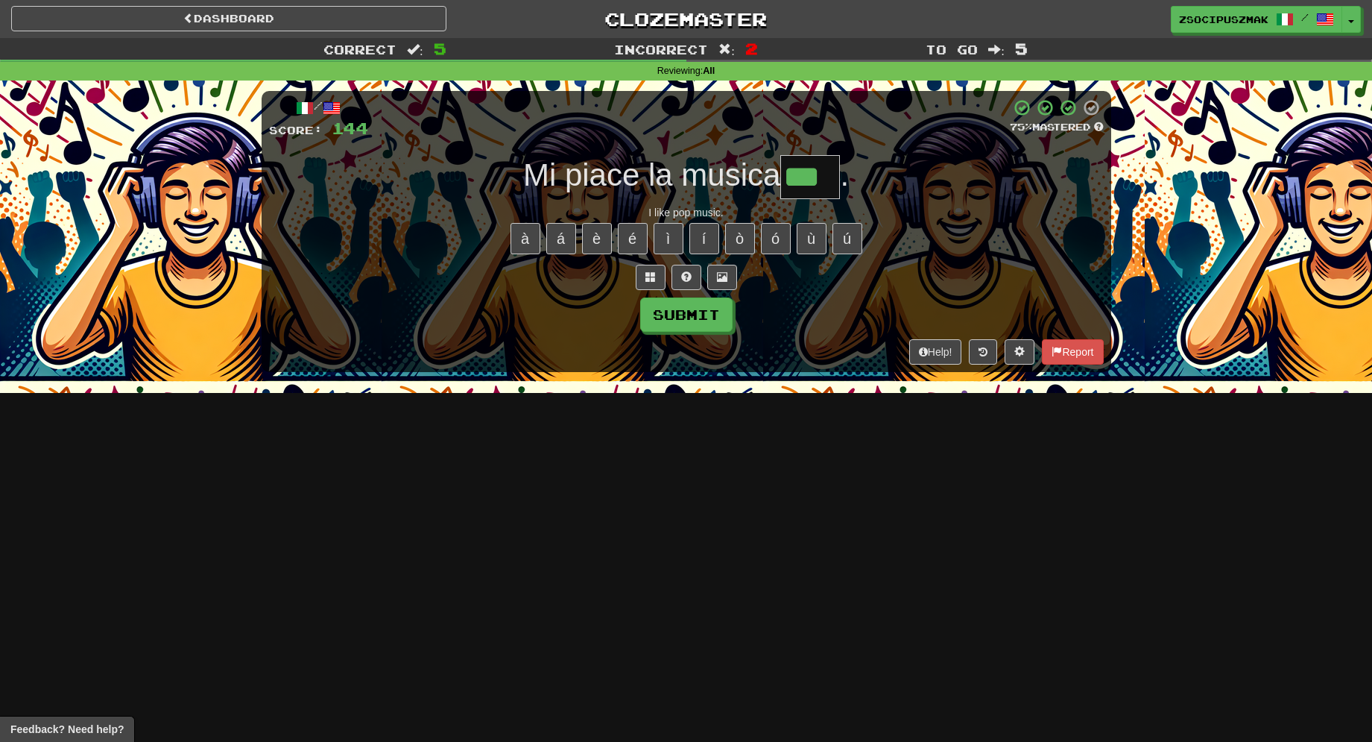 The image size is (1372, 742). What do you see at coordinates (686, 277) in the screenshot?
I see `button: Single letter hint - you only get 1 per sentence and score half the points! alt+h` at bounding box center [686, 277].